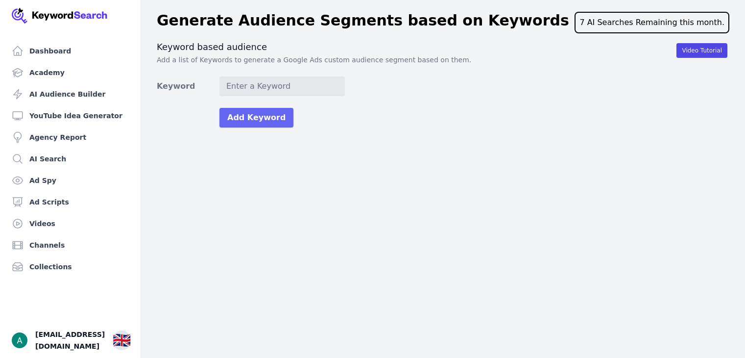 The width and height of the screenshot is (745, 358). I want to click on div: 7 AI Searches Remaining this month., so click(652, 23).